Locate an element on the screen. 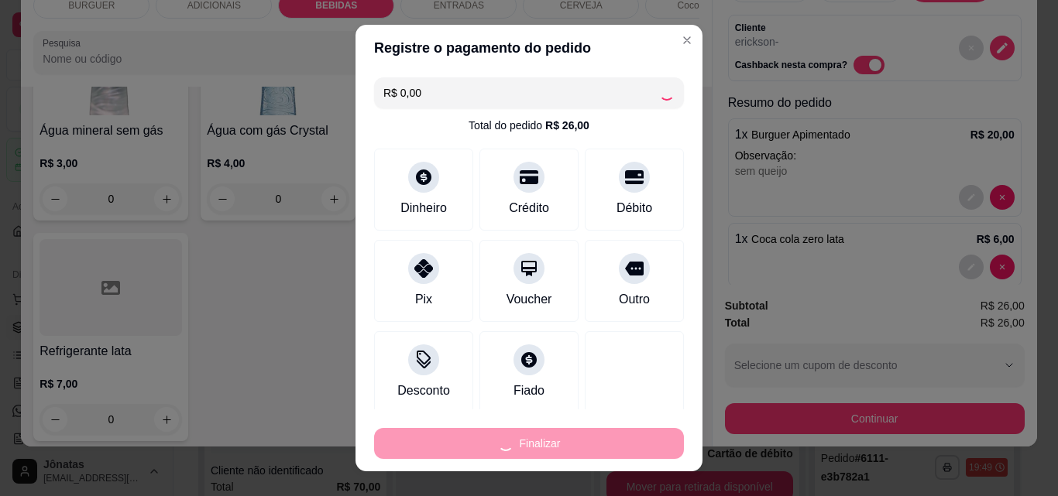 The height and width of the screenshot is (496, 1058). div: Loading is located at coordinates (667, 93).